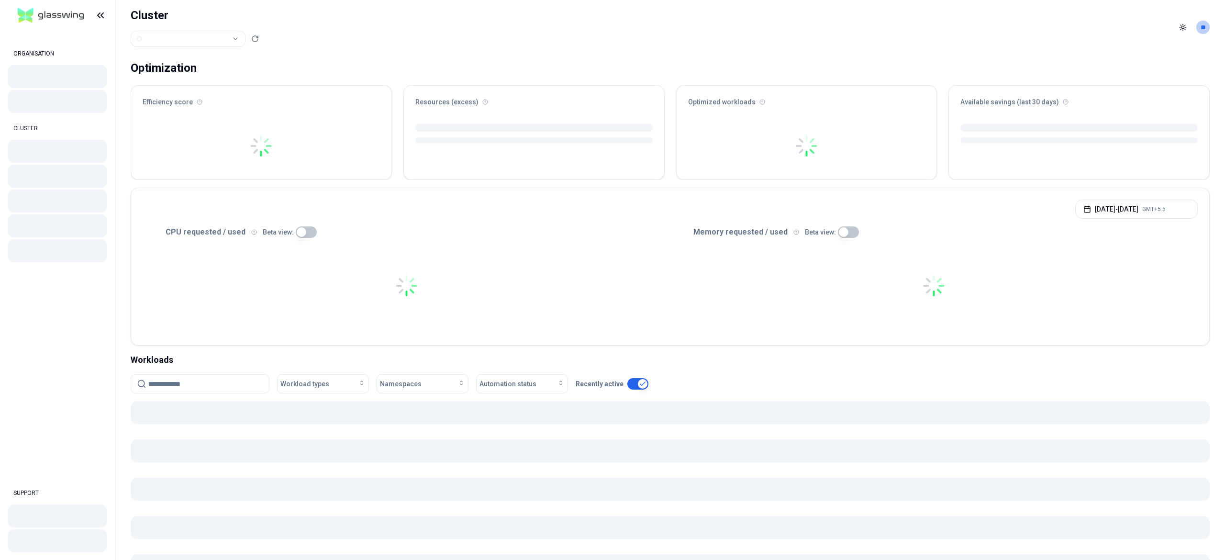  I want to click on div: Workloads, so click(670, 360).